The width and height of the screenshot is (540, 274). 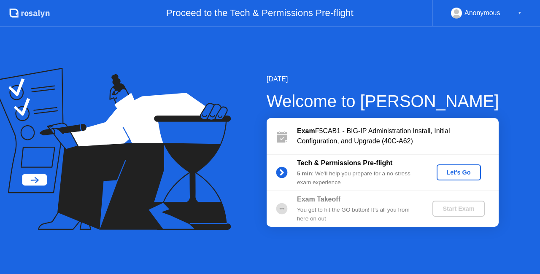 What do you see at coordinates (459, 173) in the screenshot?
I see `button: Let's Go` at bounding box center [459, 173].